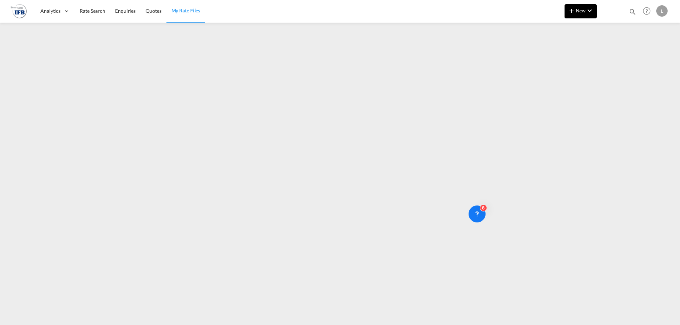 This screenshot has width=680, height=325. I want to click on span: My Rate Files, so click(186, 10).